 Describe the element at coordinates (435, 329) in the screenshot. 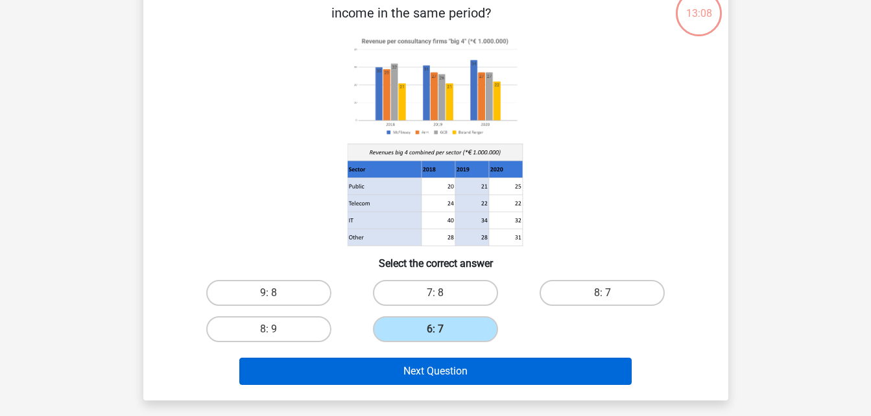

I see `label: 6: 7` at that location.